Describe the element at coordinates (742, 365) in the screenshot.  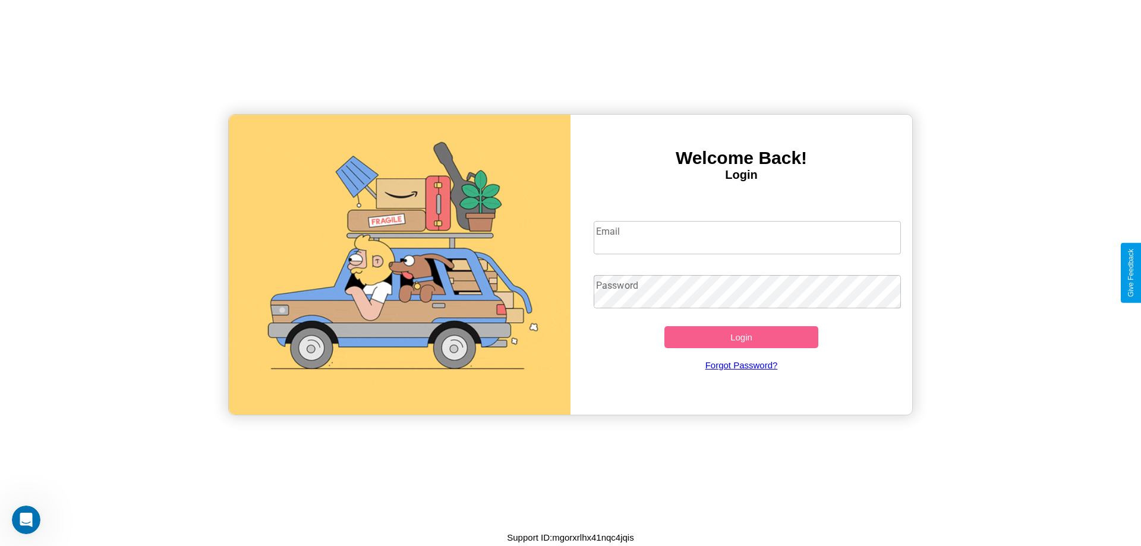
I see `a: Forgot Password?` at that location.